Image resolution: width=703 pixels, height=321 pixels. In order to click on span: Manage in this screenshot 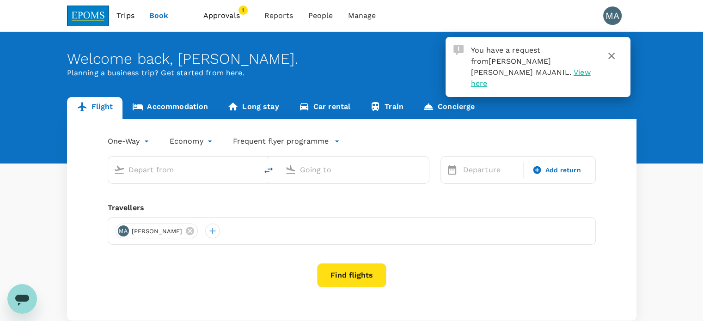, I will do `click(361, 16)`.